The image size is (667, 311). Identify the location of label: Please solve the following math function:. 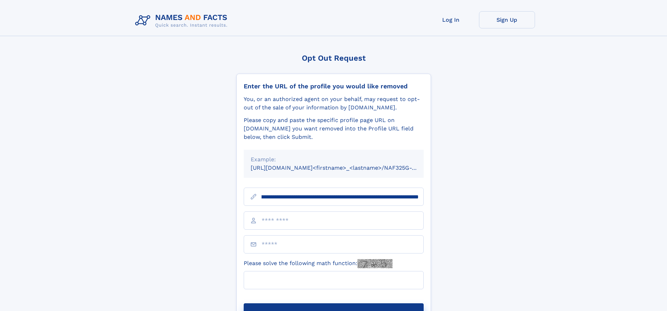
(318, 263).